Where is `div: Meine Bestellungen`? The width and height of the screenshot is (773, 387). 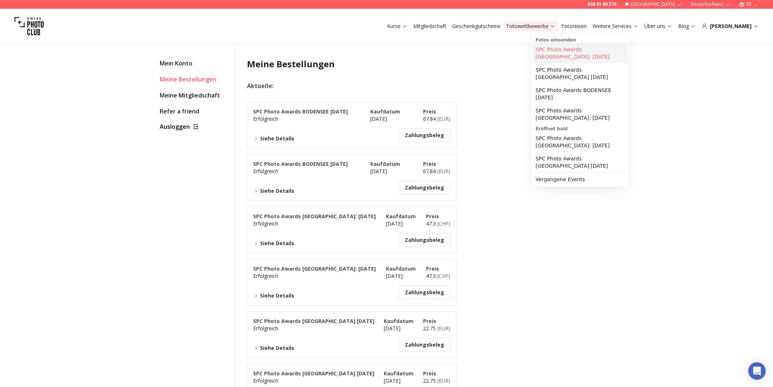
div: Meine Bestellungen is located at coordinates (194, 79).